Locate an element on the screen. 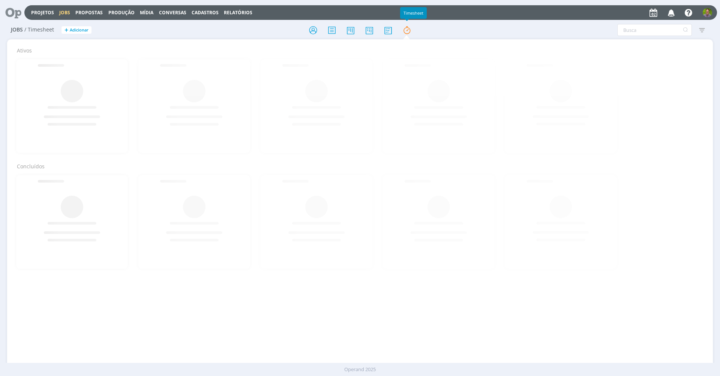 The image size is (720, 376). a: Produção is located at coordinates (121, 12).